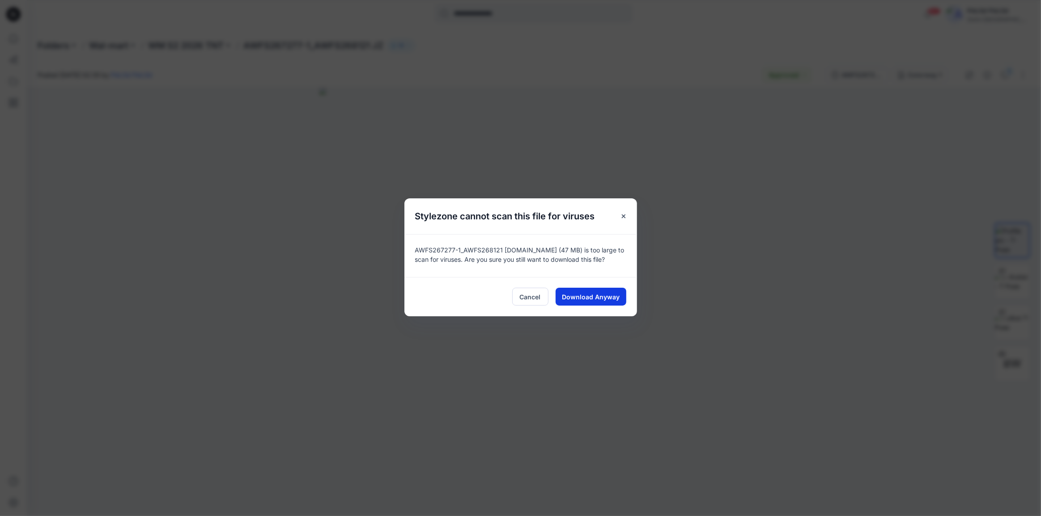 This screenshot has height=516, width=1041. Describe the element at coordinates (505, 216) in the screenshot. I see `h5: Stylezone cannot scan this file for viruses` at that location.